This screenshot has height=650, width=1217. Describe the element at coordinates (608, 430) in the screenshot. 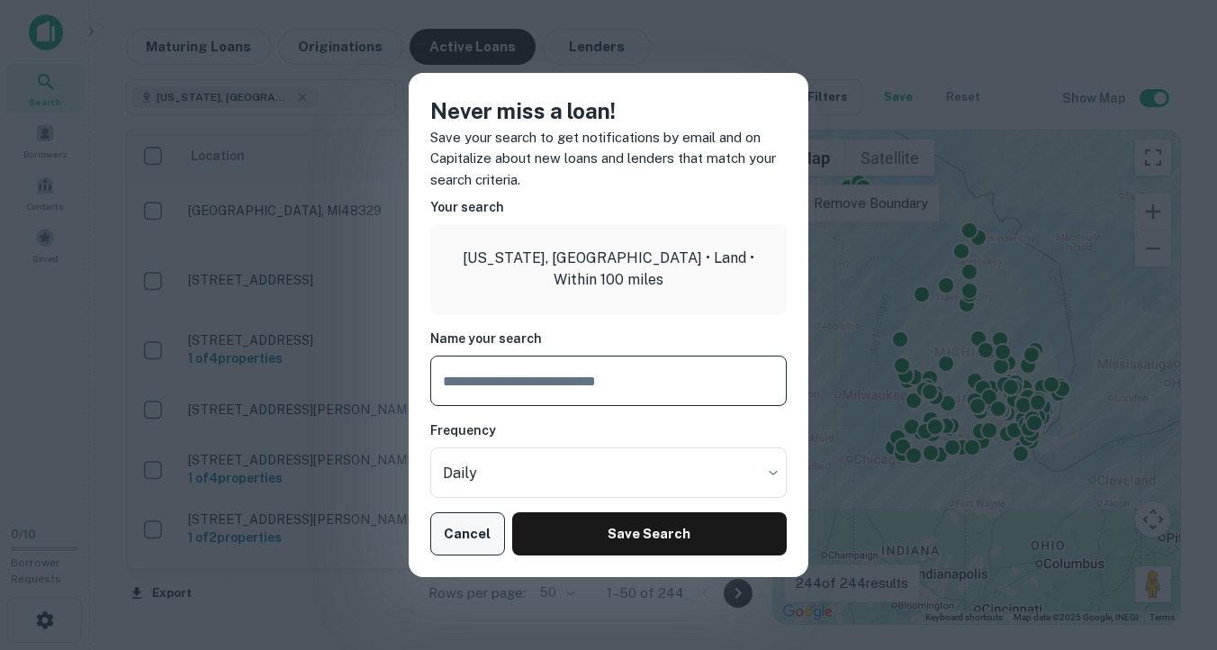

I see `h6: Frequency` at that location.